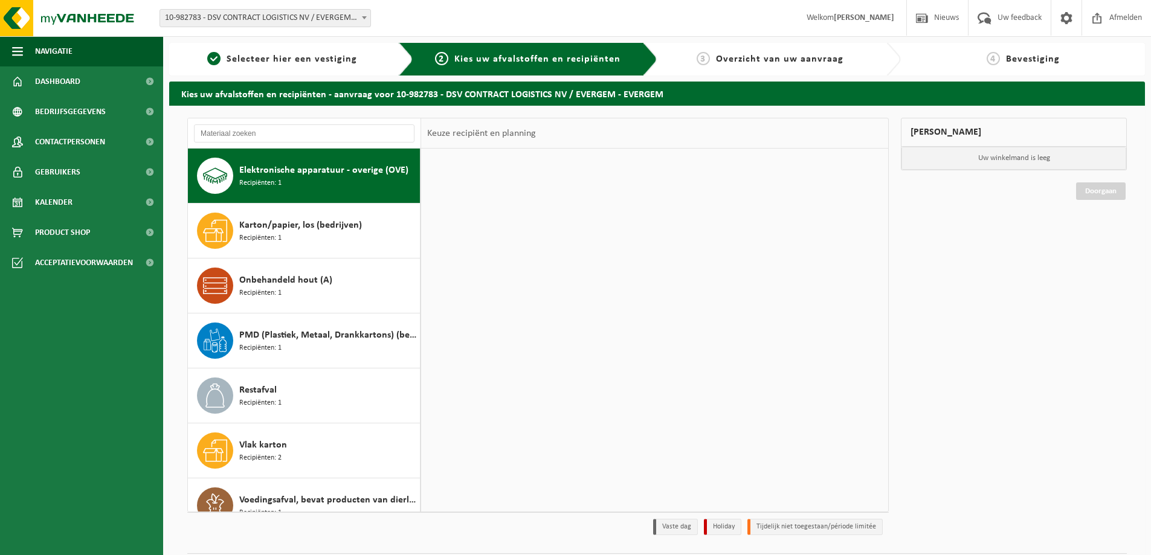  What do you see at coordinates (657, 93) in the screenshot?
I see `h2: Kies uw afvalstoffen en recipiënten - aanvraag voor 10-982783 - DSV CONTRACT LOGISTICS NV / EVERG...` at bounding box center [657, 93].